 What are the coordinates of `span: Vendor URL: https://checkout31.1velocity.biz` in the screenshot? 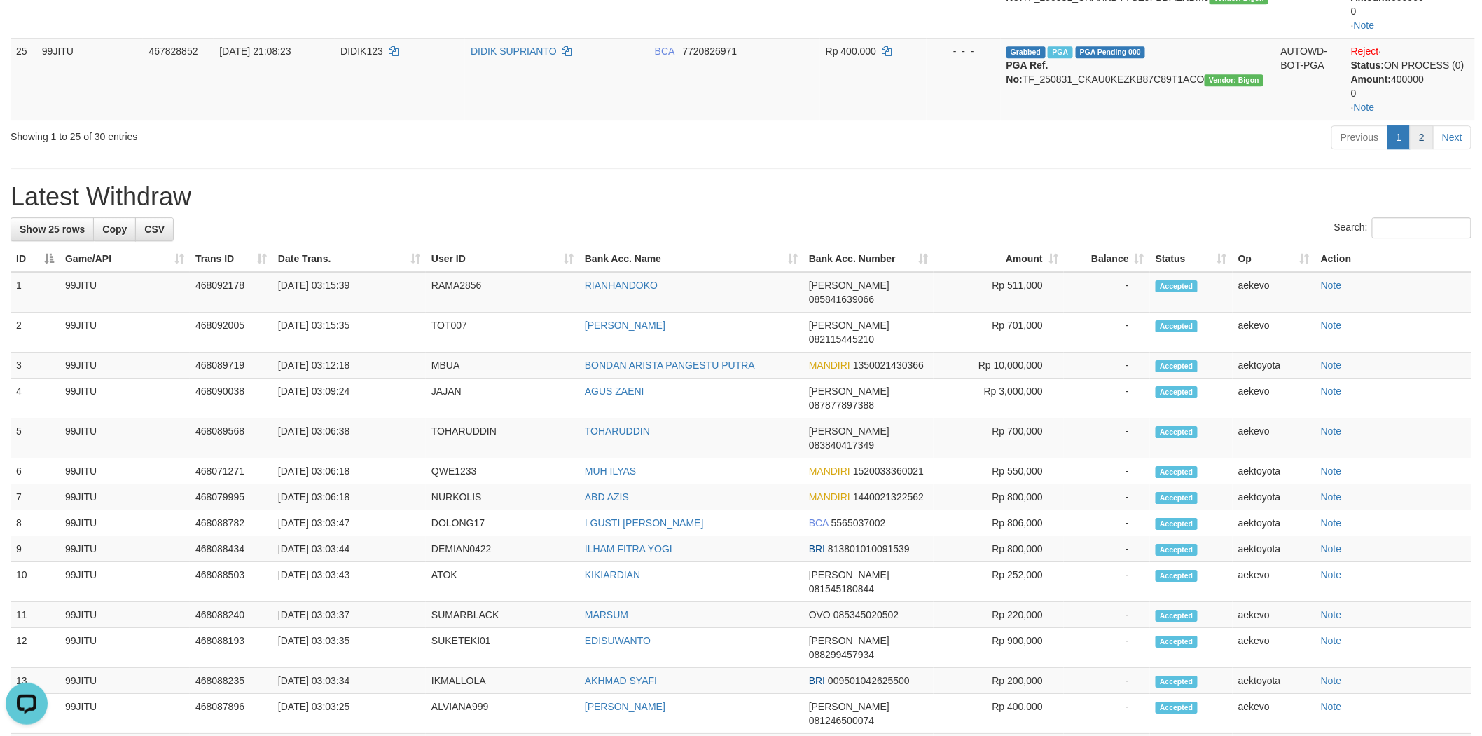 It's located at (1234, 80).